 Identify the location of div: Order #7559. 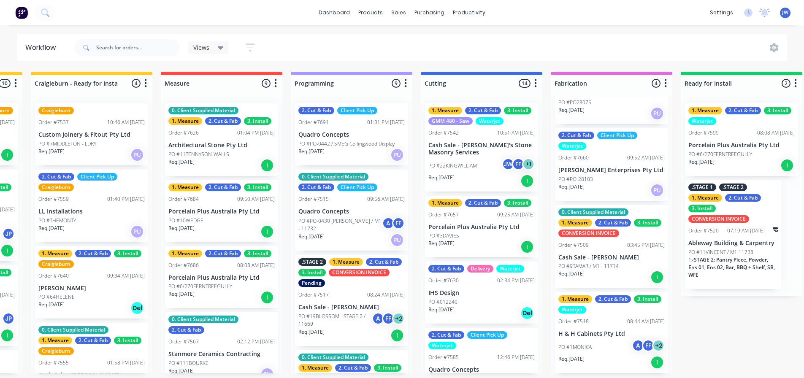
(54, 199).